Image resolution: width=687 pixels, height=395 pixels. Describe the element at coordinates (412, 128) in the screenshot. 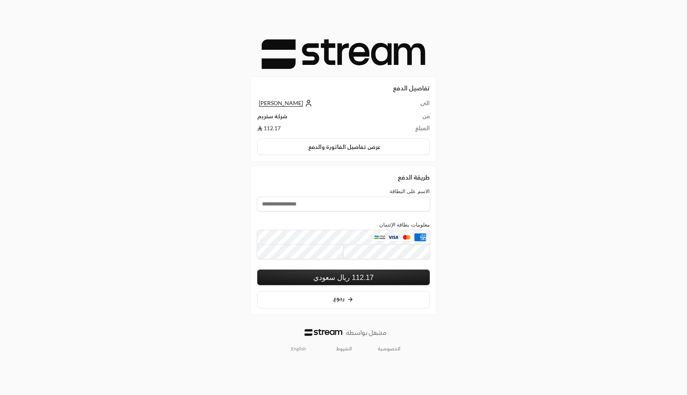

I see `td: المبلغ` at that location.